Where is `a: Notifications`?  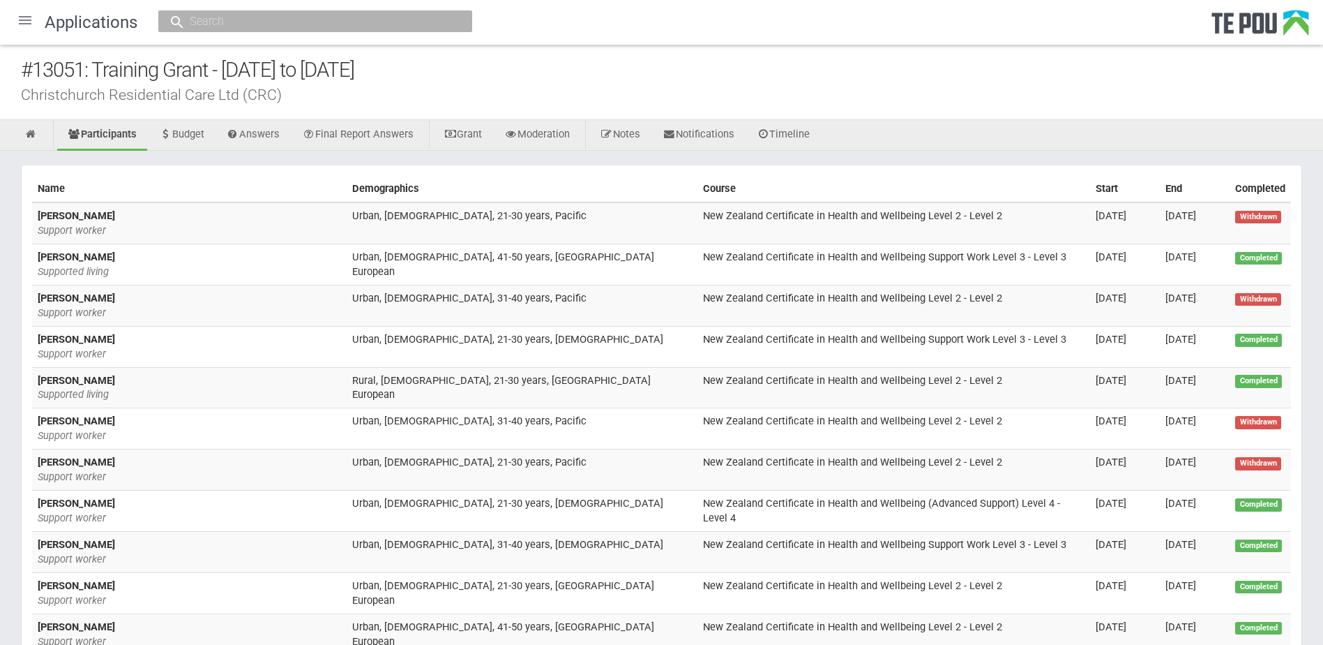 a: Notifications is located at coordinates (698, 135).